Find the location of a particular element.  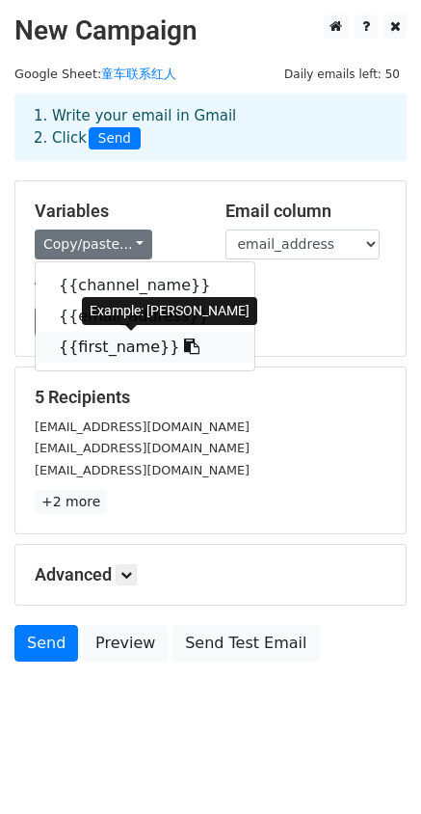

a: {{email_address}} is located at coordinates (145, 316).